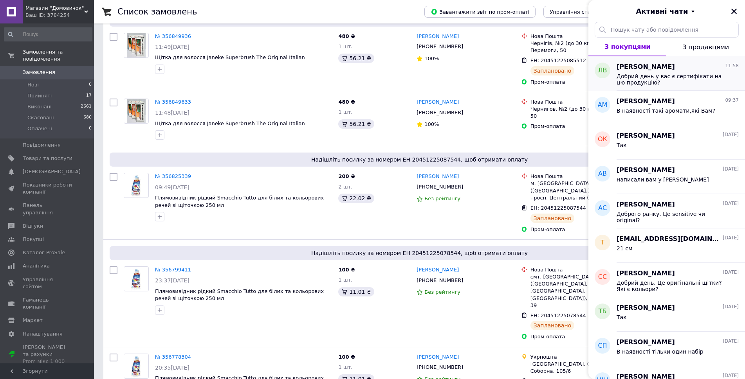  I want to click on span: Надішліть посилку за номером ЕН 20451225087544, щоб отримати оплату, so click(419, 160).